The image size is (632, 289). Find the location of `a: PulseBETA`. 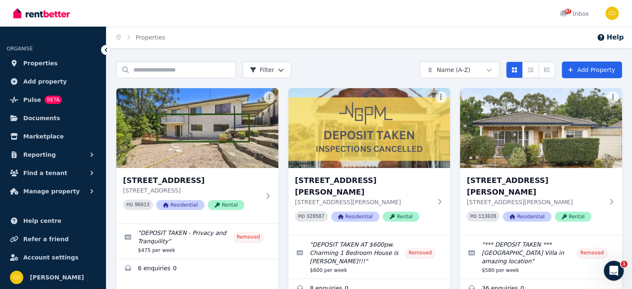

a: PulseBETA is located at coordinates (53, 100).